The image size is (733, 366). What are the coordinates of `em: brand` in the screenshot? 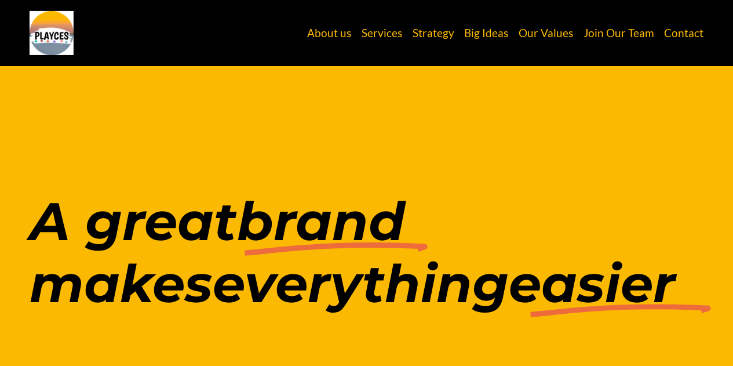 It's located at (321, 221).